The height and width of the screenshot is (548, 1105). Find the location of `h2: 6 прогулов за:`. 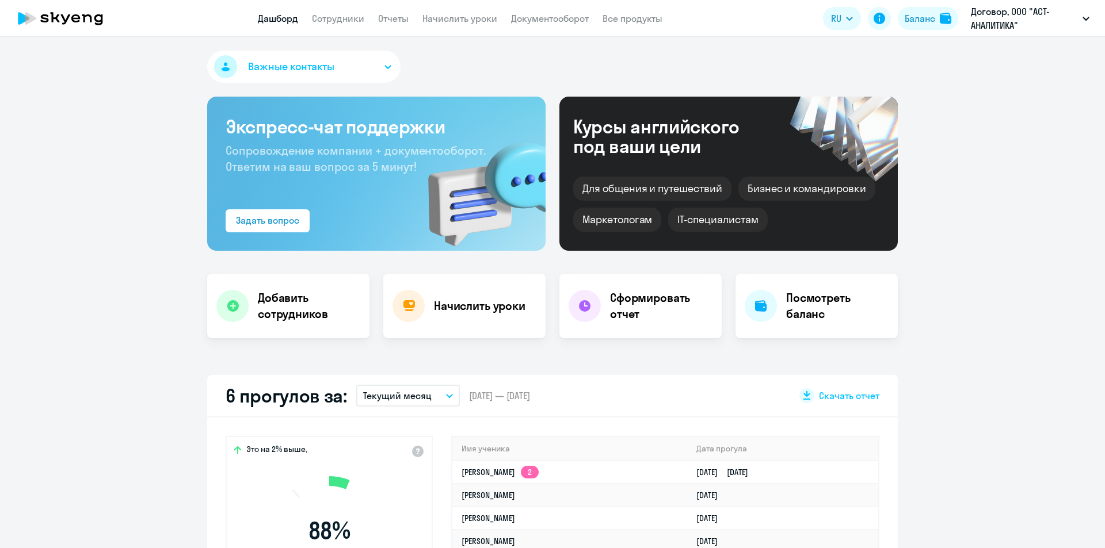

h2: 6 прогулов за: is located at coordinates (286, 396).